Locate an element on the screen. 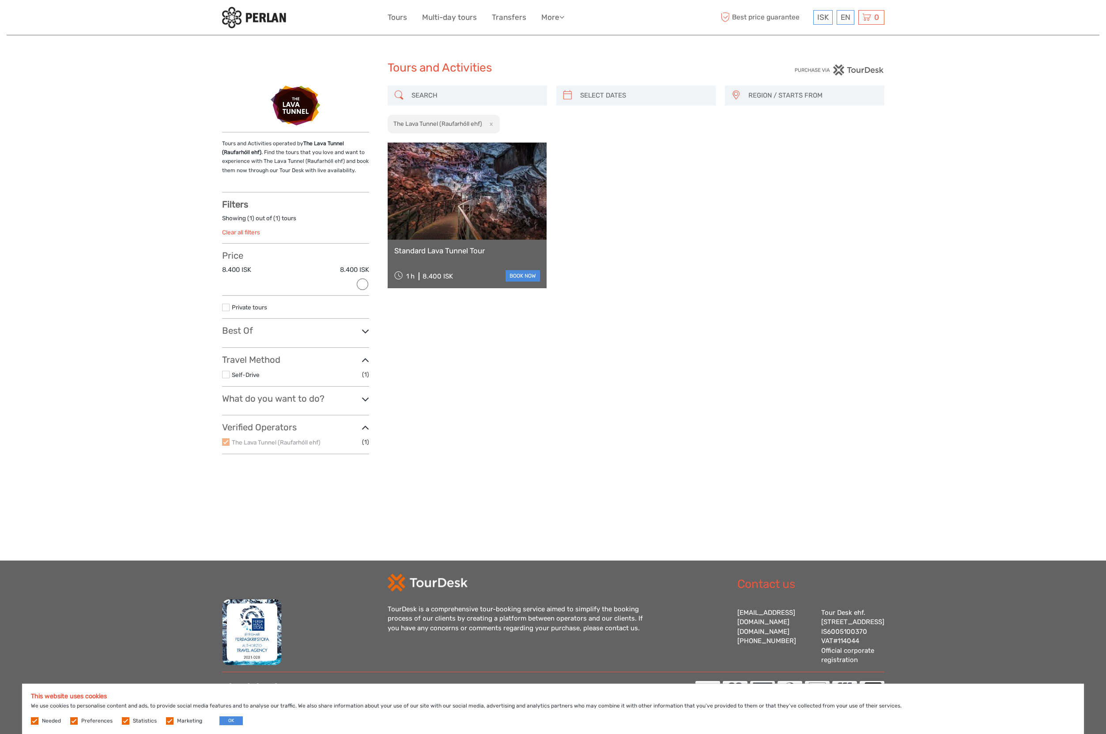  span: 0 is located at coordinates (876, 17).